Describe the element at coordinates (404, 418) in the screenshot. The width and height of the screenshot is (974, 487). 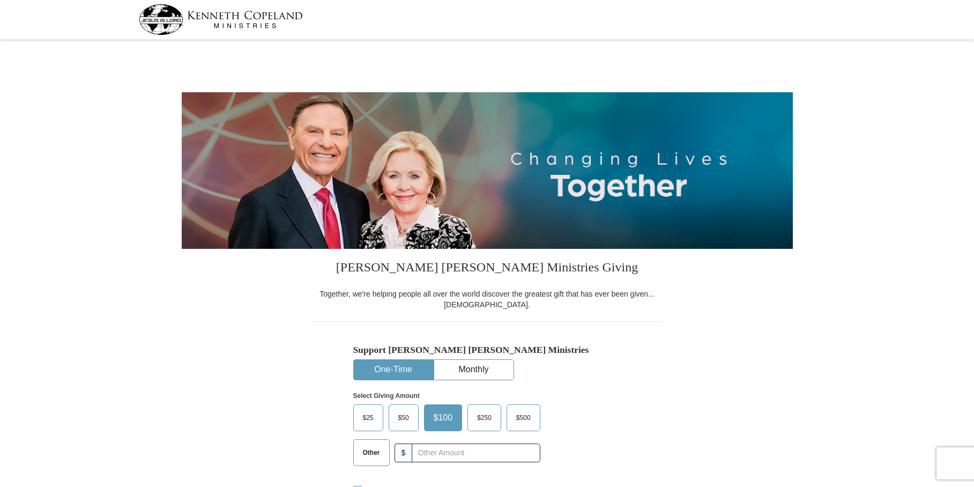
I see `span: $50` at that location.